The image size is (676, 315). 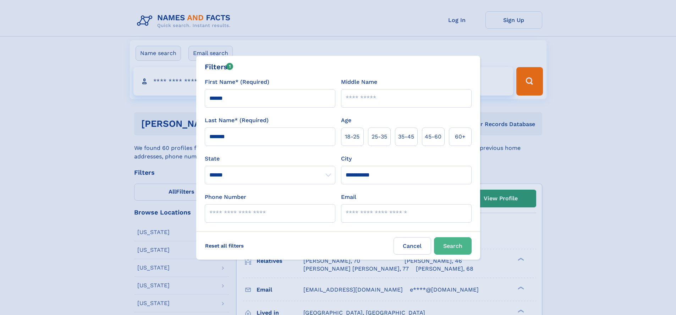 What do you see at coordinates (237, 120) in the screenshot?
I see `label: Last Name* (Required)` at bounding box center [237, 120].